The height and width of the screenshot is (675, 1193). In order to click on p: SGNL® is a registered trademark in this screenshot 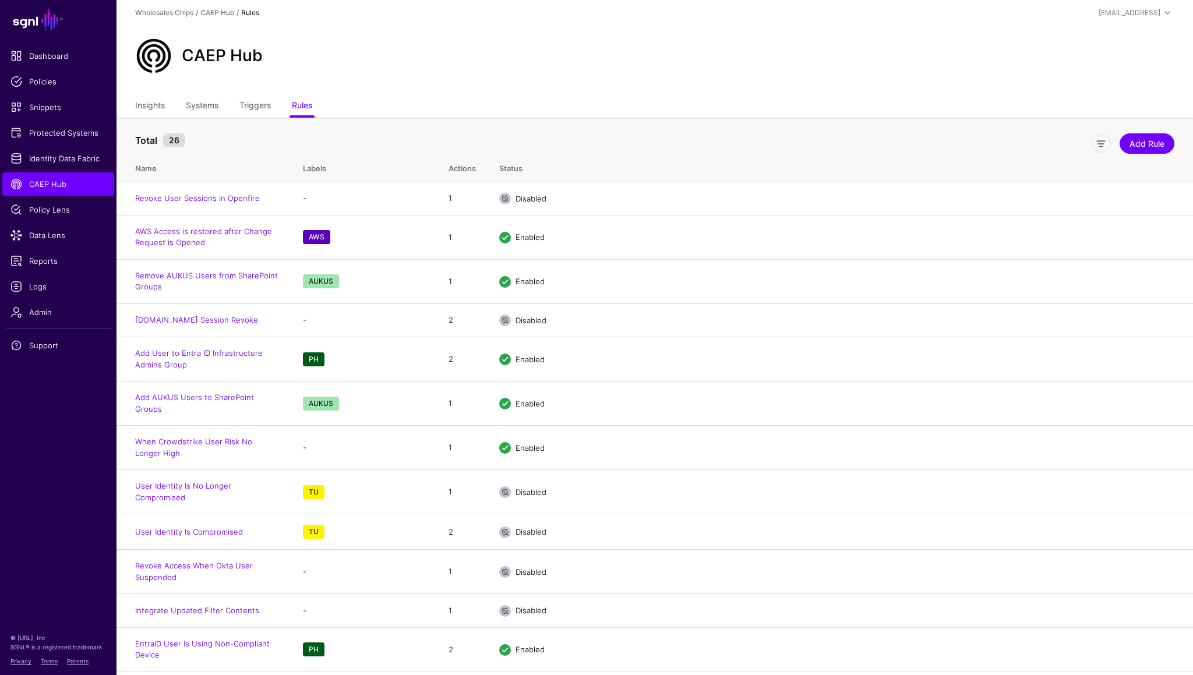, I will do `click(58, 647)`.